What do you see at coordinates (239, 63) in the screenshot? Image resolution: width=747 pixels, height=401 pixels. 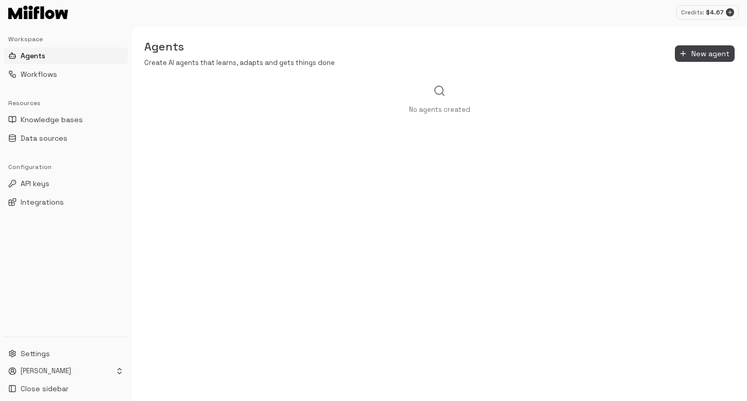 I see `p: Create AI agents that learns, adapts and gets things done` at bounding box center [239, 63].